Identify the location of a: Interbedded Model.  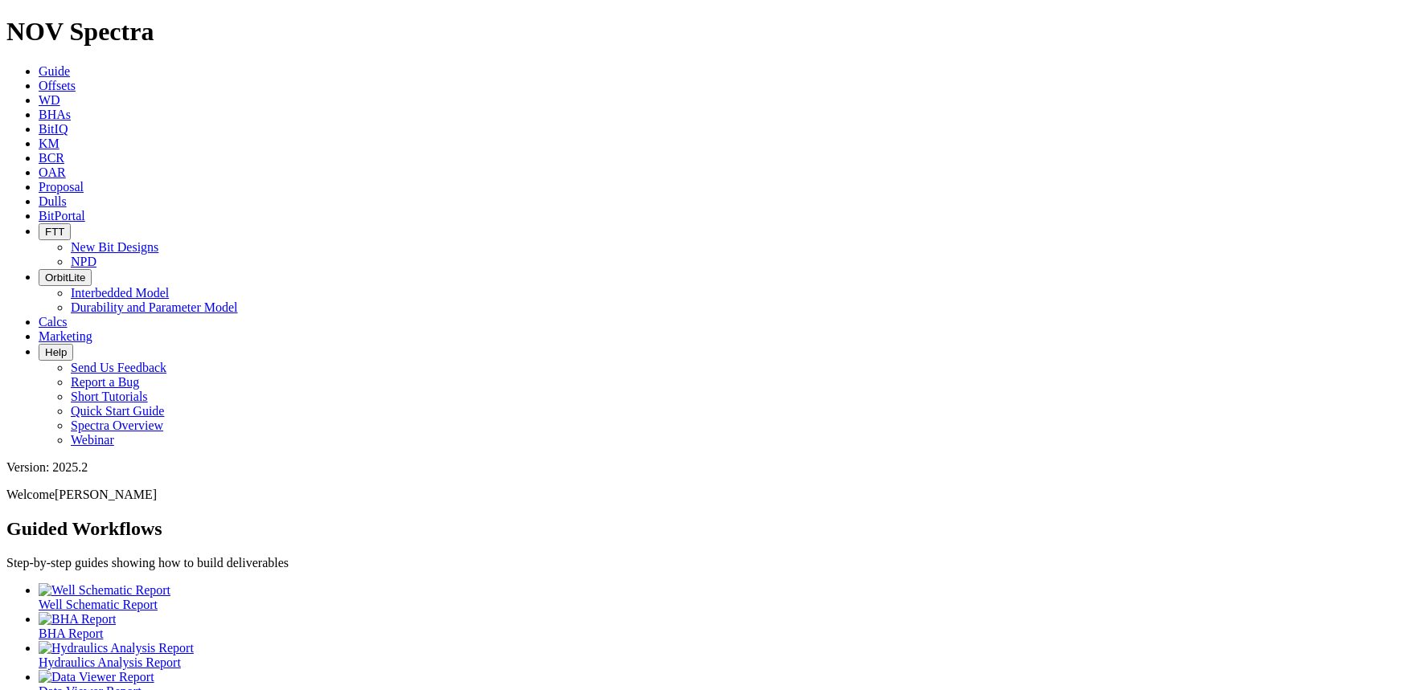
(120, 293).